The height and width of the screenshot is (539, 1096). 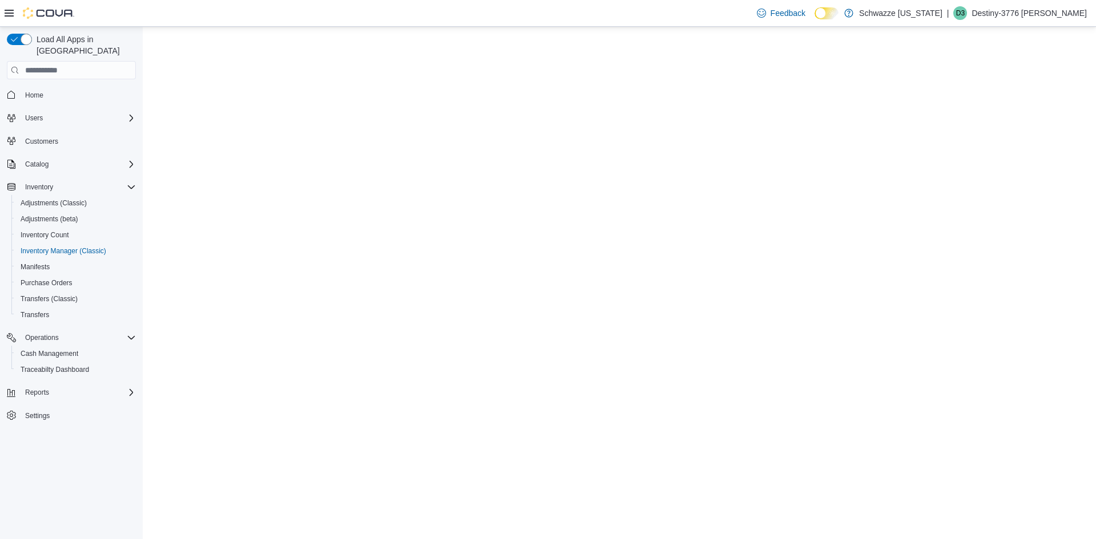 I want to click on div: Destiny-3776 Herrera, so click(x=960, y=13).